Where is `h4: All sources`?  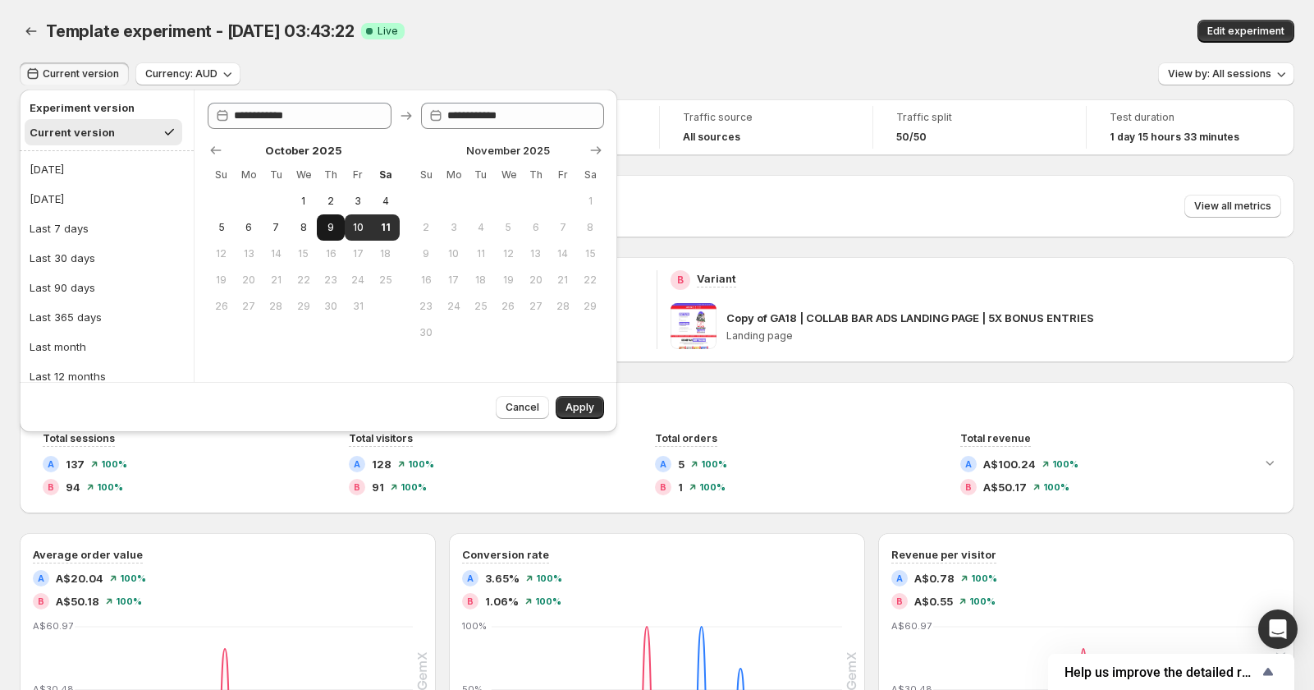
h4: All sources is located at coordinates (712, 137).